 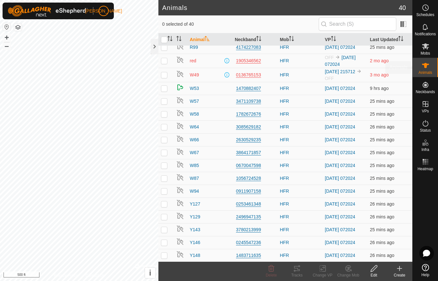 I want to click on div: Tracks, so click(x=297, y=275).